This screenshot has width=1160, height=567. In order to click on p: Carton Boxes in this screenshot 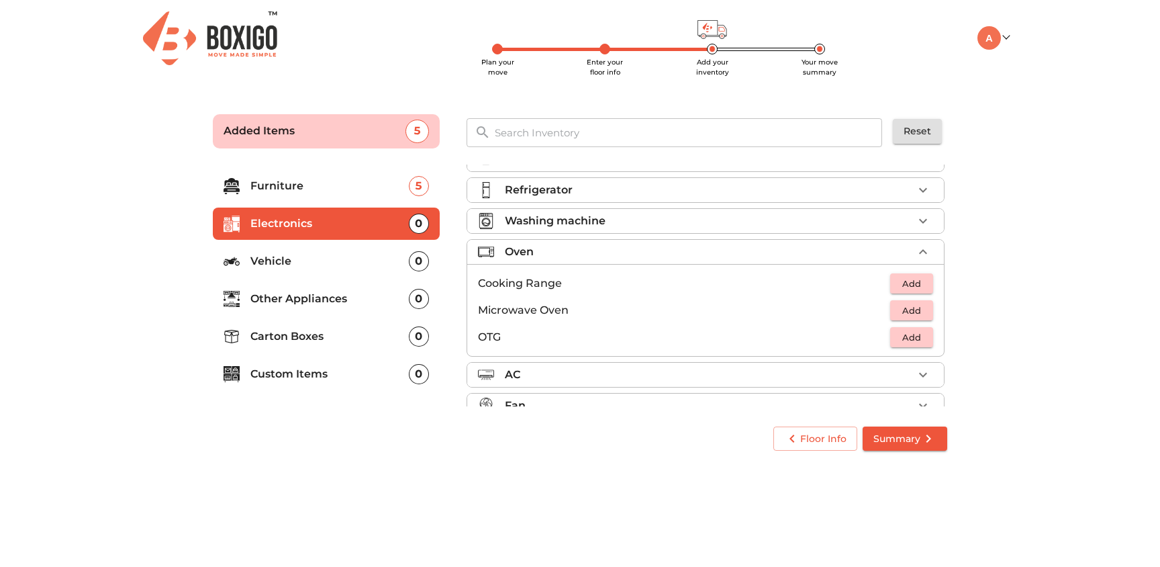, I will do `click(330, 336)`.